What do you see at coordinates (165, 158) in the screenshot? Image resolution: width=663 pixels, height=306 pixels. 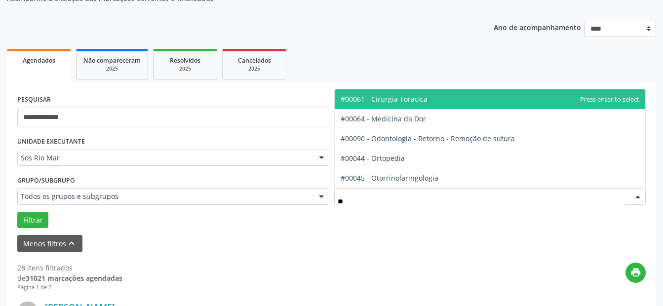 I see `span: Sos Rio Mar` at bounding box center [165, 158].